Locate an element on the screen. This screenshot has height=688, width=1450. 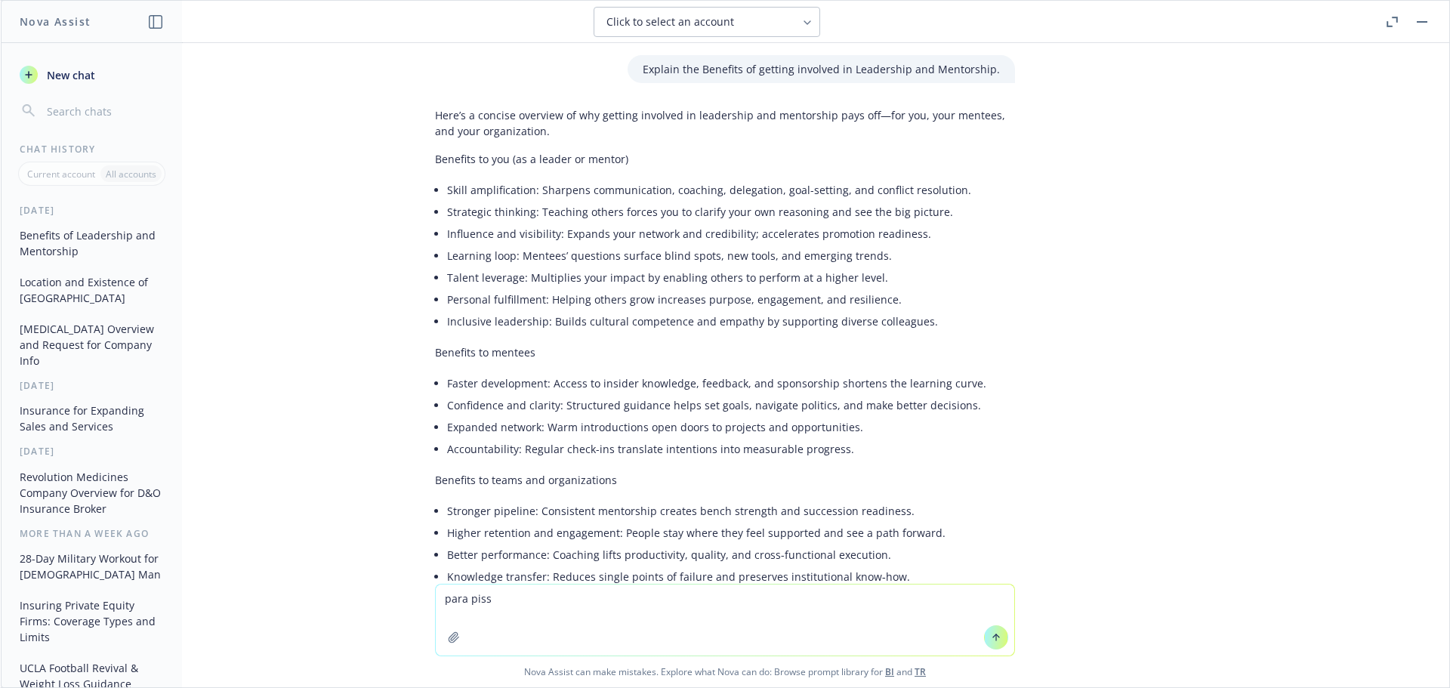
li: Confidence and clarity: Structured guidance helps set goals, navigate politics, and make better d... is located at coordinates (731, 405).